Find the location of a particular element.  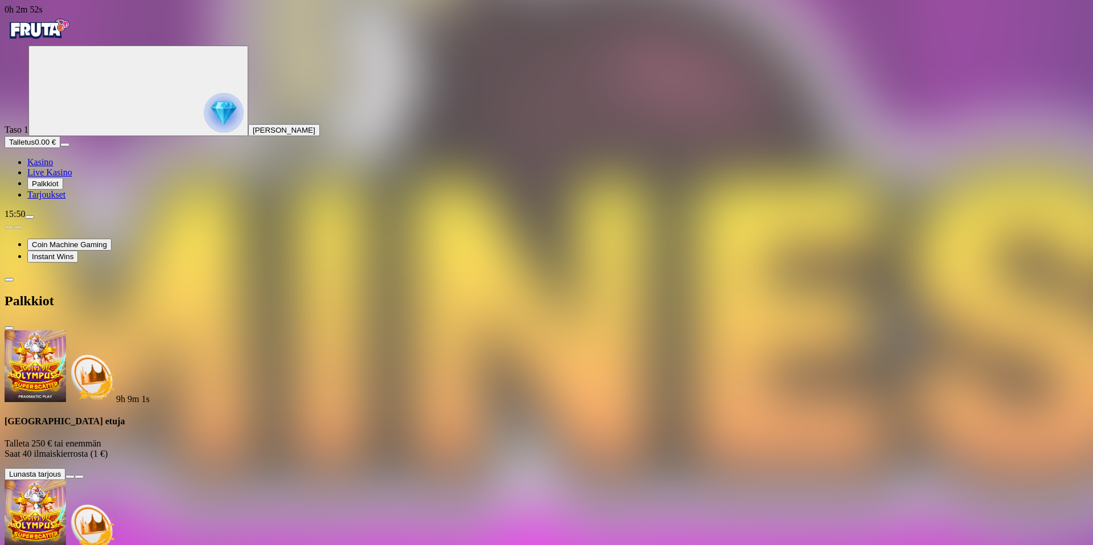

button: Lunasta tarjous is located at coordinates (35, 474).